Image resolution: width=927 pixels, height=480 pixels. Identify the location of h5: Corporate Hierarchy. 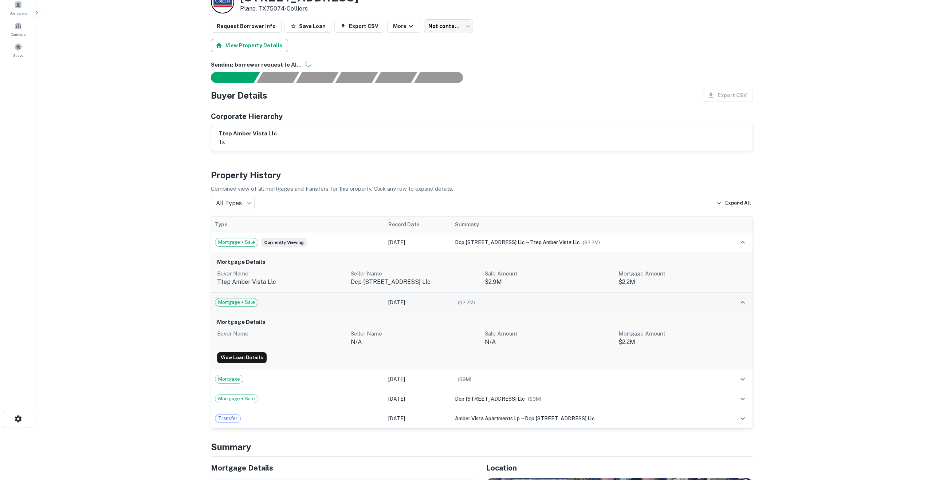
(246, 117).